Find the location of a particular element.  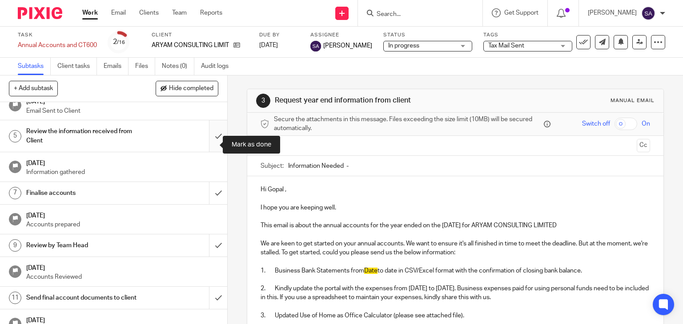

p: Email Sent to Client is located at coordinates (122, 111).